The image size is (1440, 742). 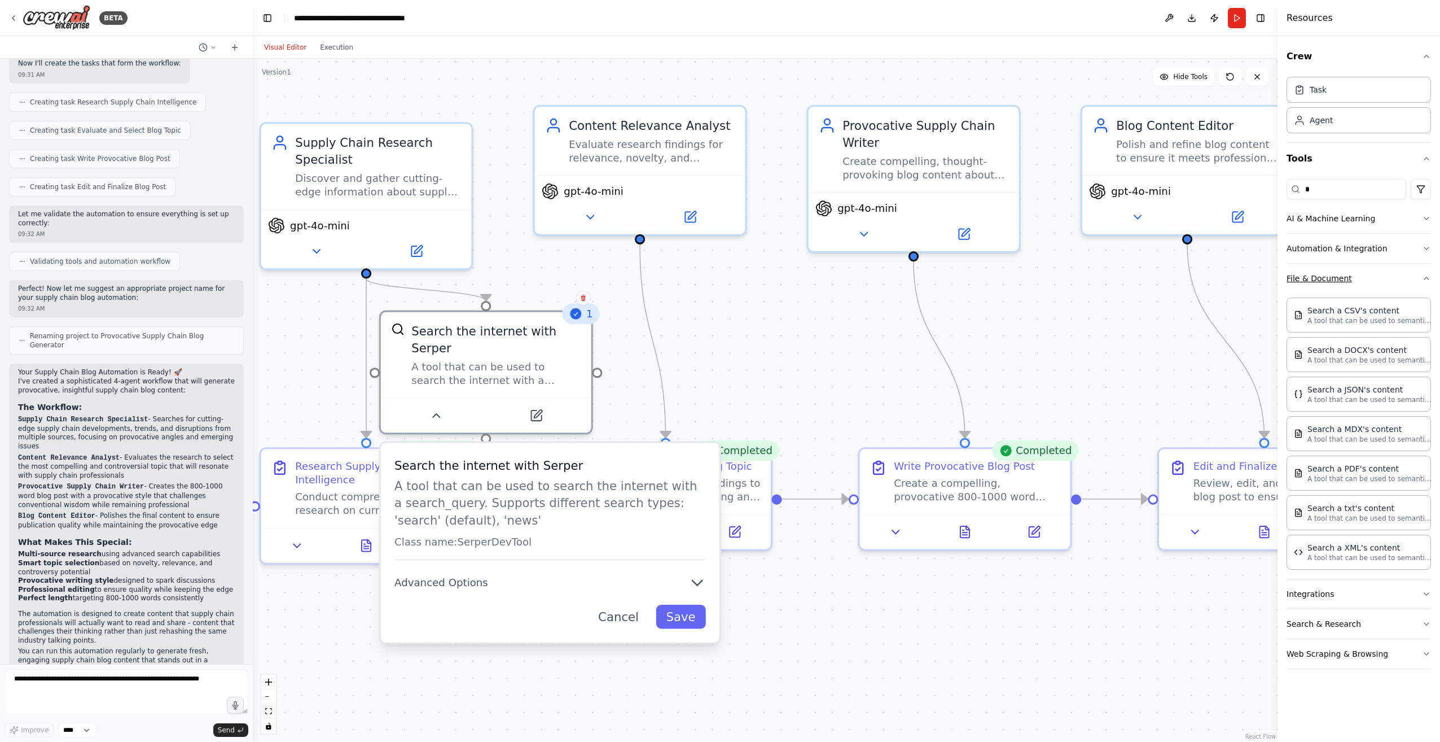 I want to click on div: Blog Content Editor, so click(x=1199, y=125).